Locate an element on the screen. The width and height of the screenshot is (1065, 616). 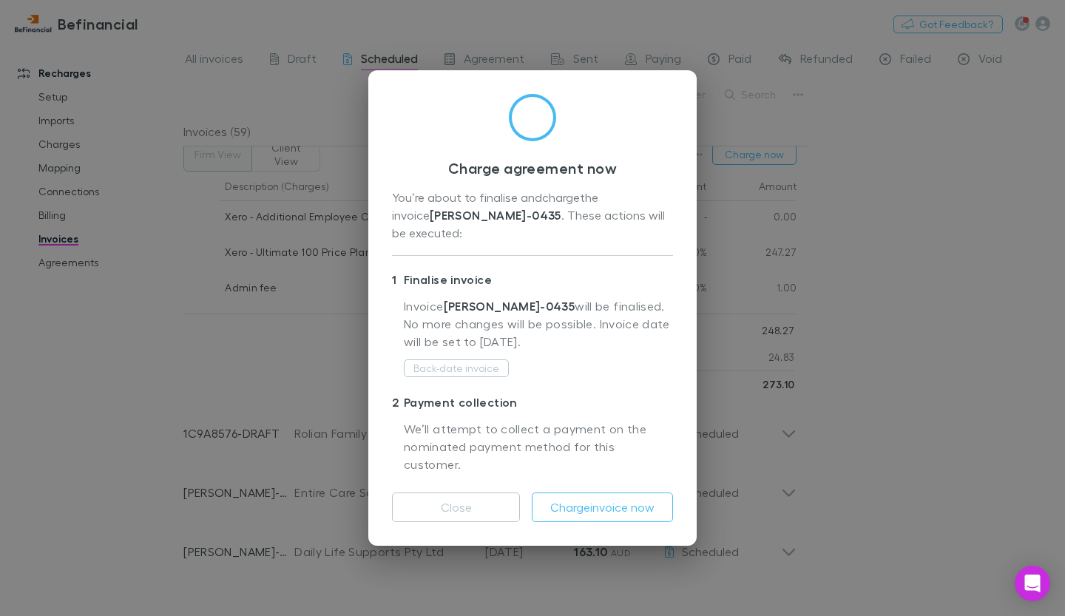
button: Close is located at coordinates (456, 507).